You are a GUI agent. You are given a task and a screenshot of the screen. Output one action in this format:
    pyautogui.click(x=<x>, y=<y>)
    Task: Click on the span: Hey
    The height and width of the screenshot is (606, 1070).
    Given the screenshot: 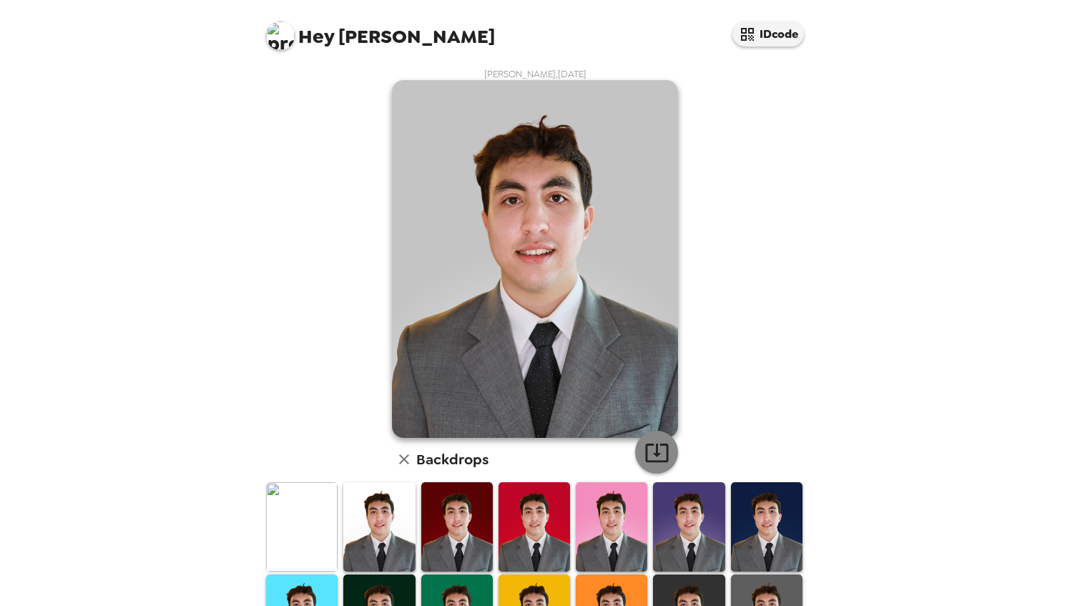 What is the action you would take?
    pyautogui.click(x=316, y=36)
    